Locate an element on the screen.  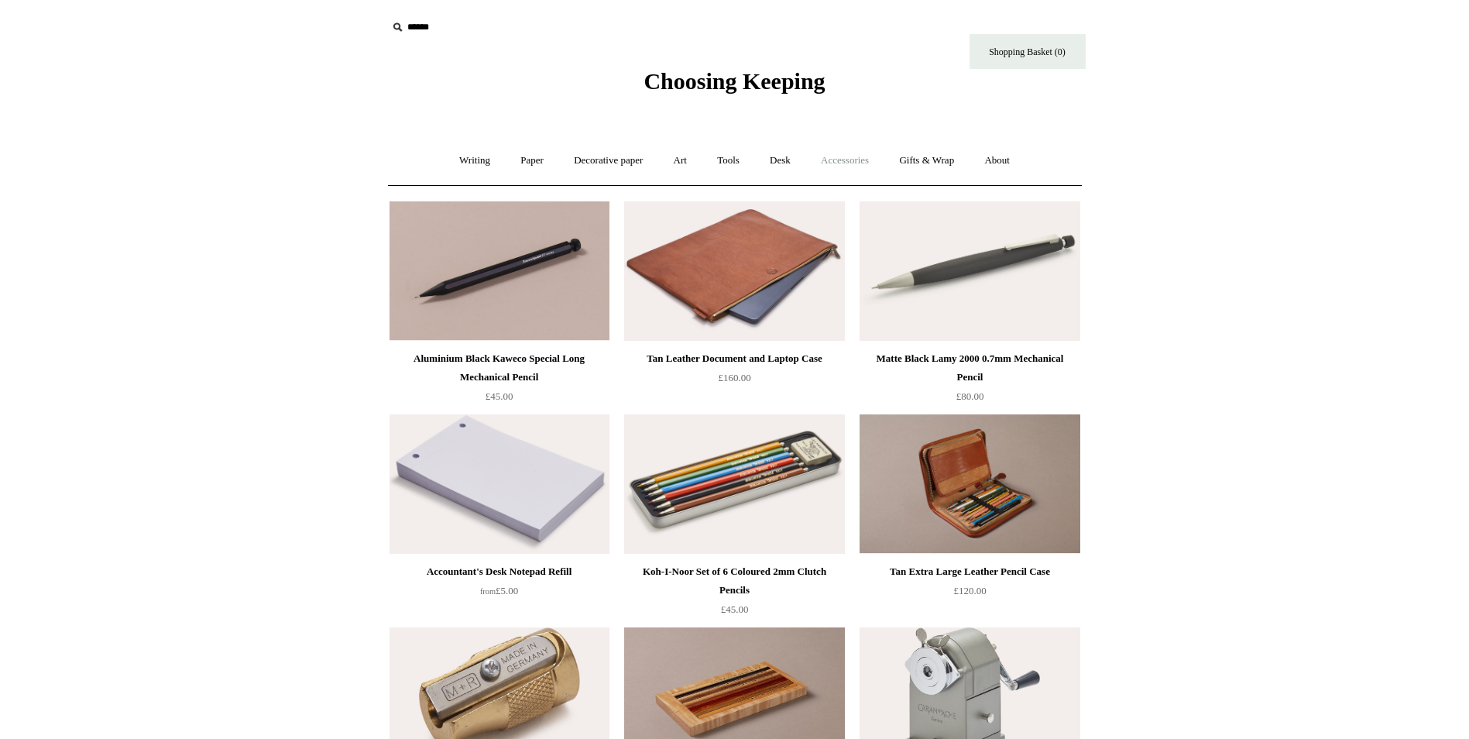
a: Desk is located at coordinates (780, 160).